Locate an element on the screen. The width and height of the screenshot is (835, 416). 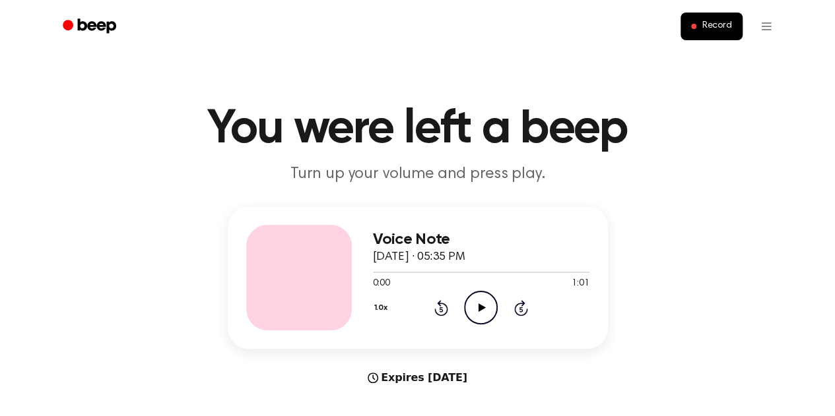
button: Open menu is located at coordinates (766, 26).